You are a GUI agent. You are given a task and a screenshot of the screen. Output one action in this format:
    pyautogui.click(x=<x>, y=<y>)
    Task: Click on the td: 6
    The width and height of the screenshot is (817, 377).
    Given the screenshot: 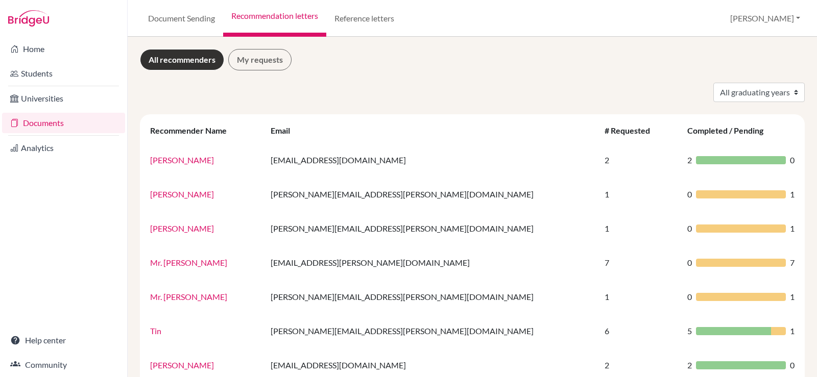 What is the action you would take?
    pyautogui.click(x=640, y=331)
    